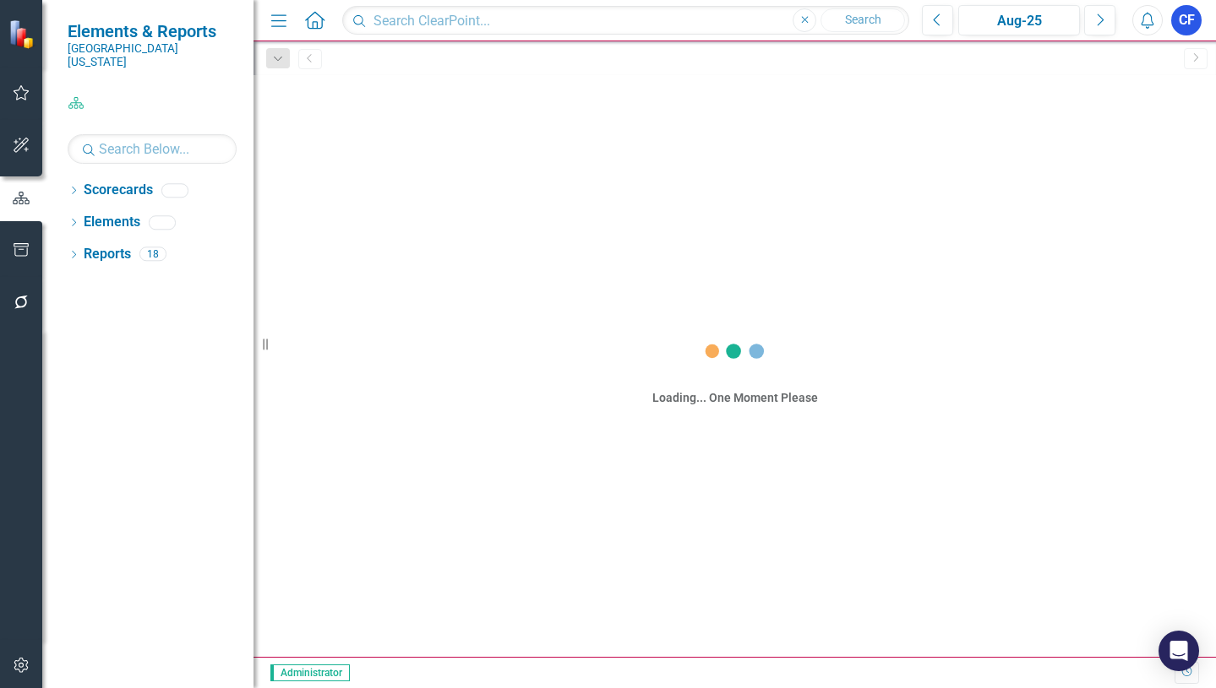 Image resolution: width=1216 pixels, height=688 pixels. Describe the element at coordinates (152, 31) in the screenshot. I see `span: Elements & Reports` at that location.